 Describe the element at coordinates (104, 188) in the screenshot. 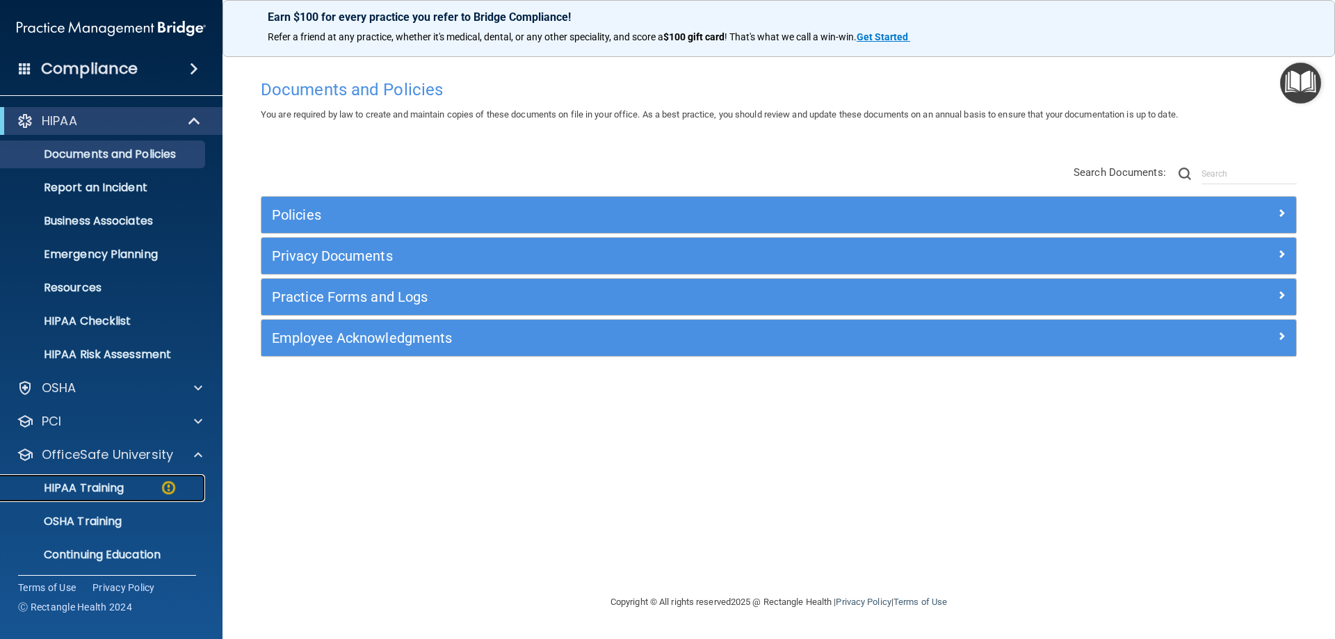

I see `p: Report an Incident` at that location.